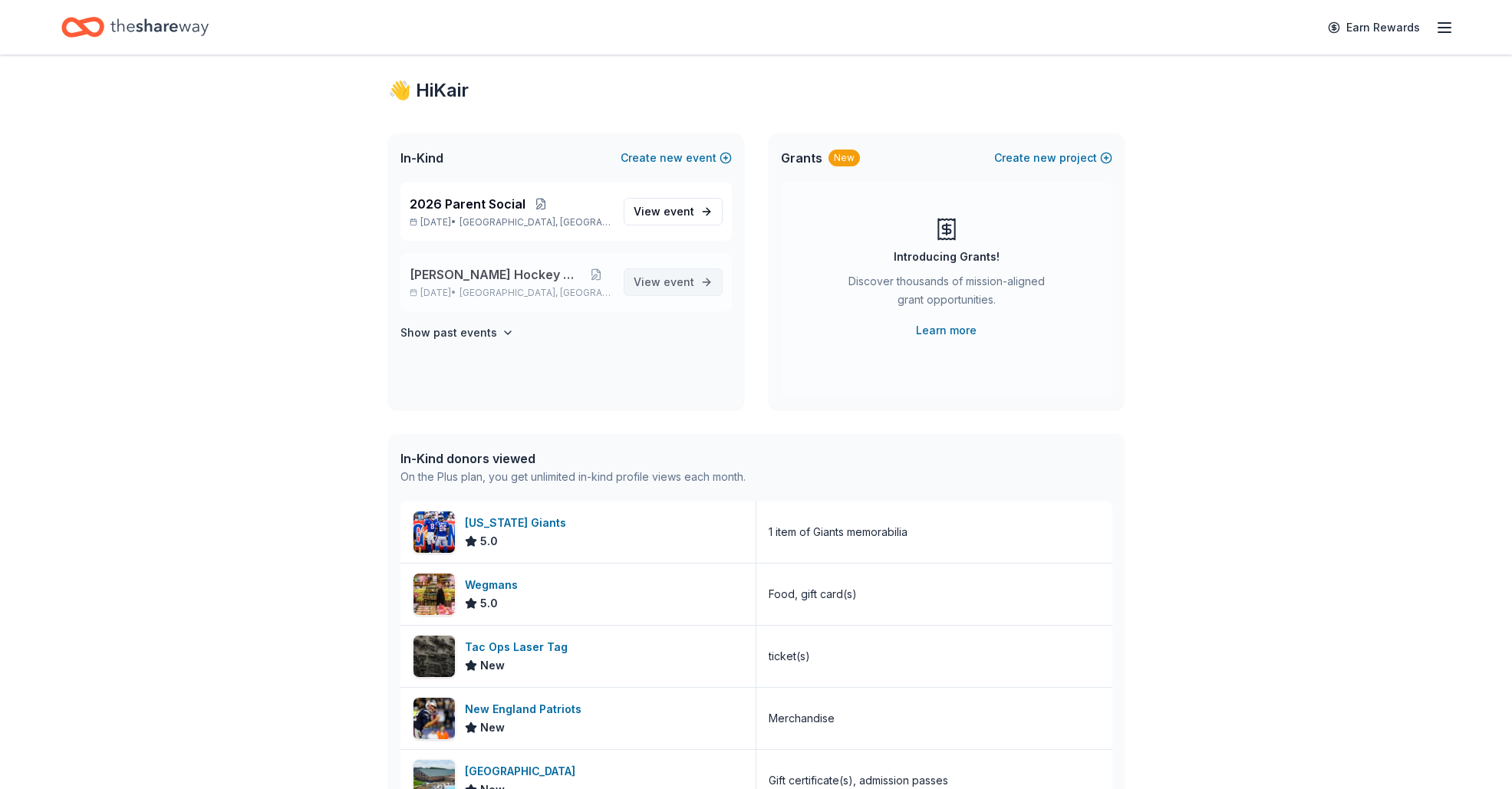  What do you see at coordinates (573, 477) in the screenshot?
I see `div: On the Plus plan, you get unlimited in-kind profile views each month.` at bounding box center [573, 477].